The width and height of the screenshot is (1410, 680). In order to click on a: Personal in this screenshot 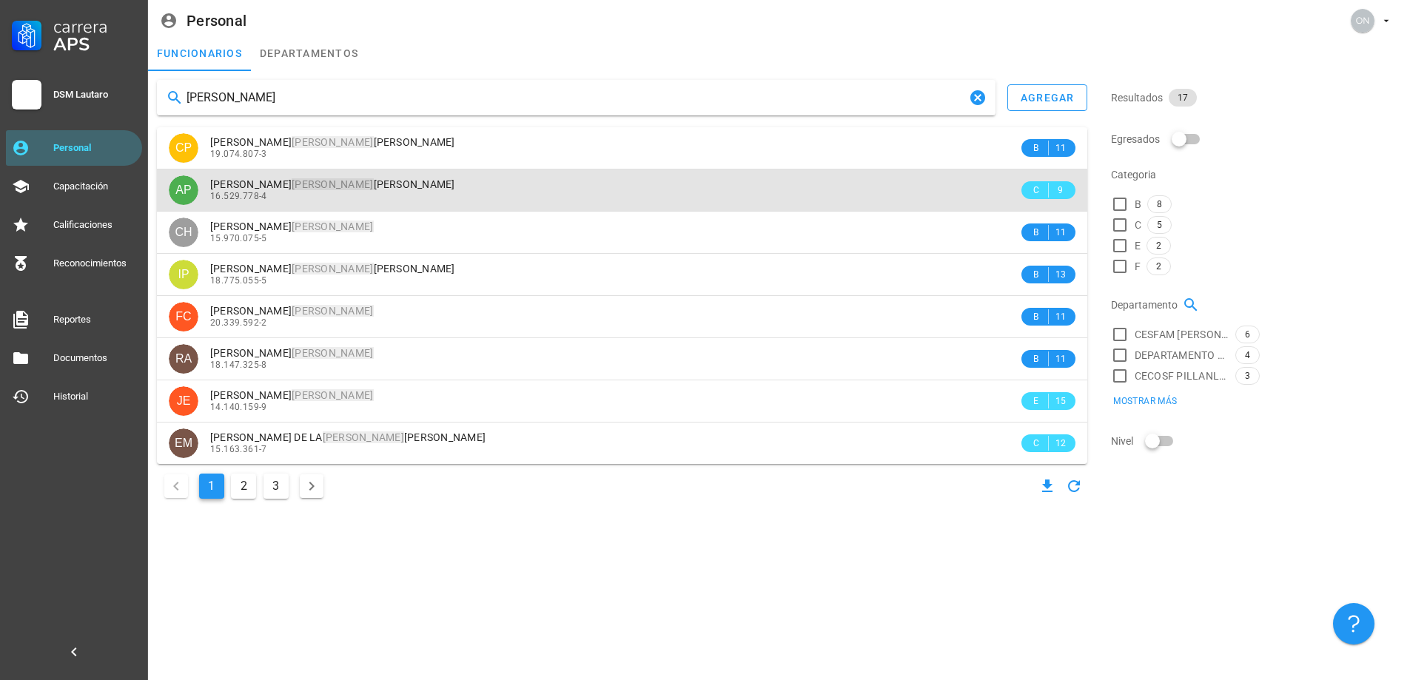, I will do `click(74, 148)`.